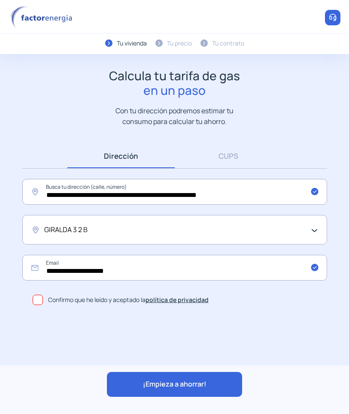 This screenshot has width=349, height=414. Describe the element at coordinates (66, 230) in the screenshot. I see `span: GIRALDA 3 2 B` at that location.